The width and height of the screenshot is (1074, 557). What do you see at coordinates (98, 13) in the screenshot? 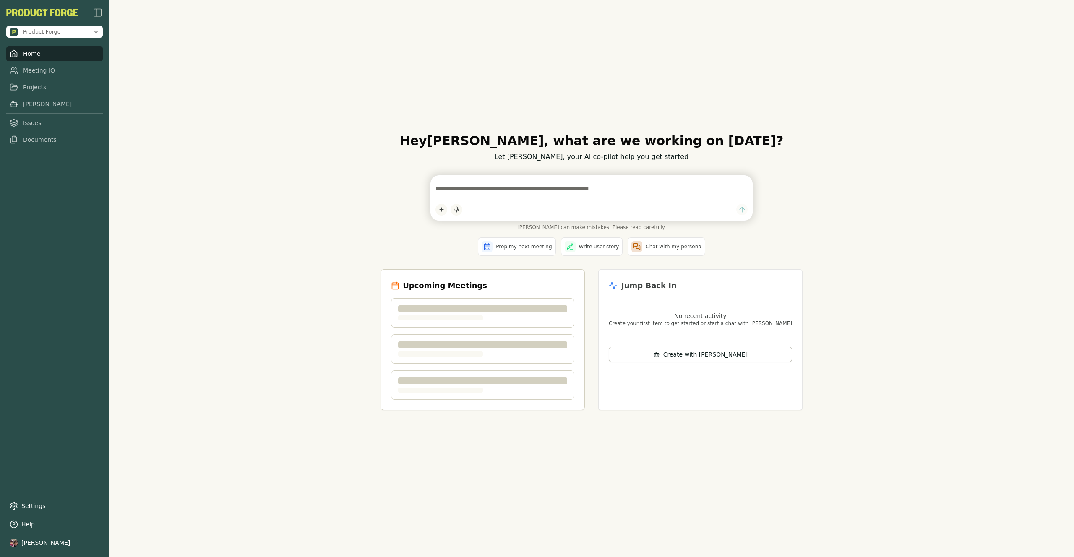
I see `button: sidebar` at bounding box center [98, 13].